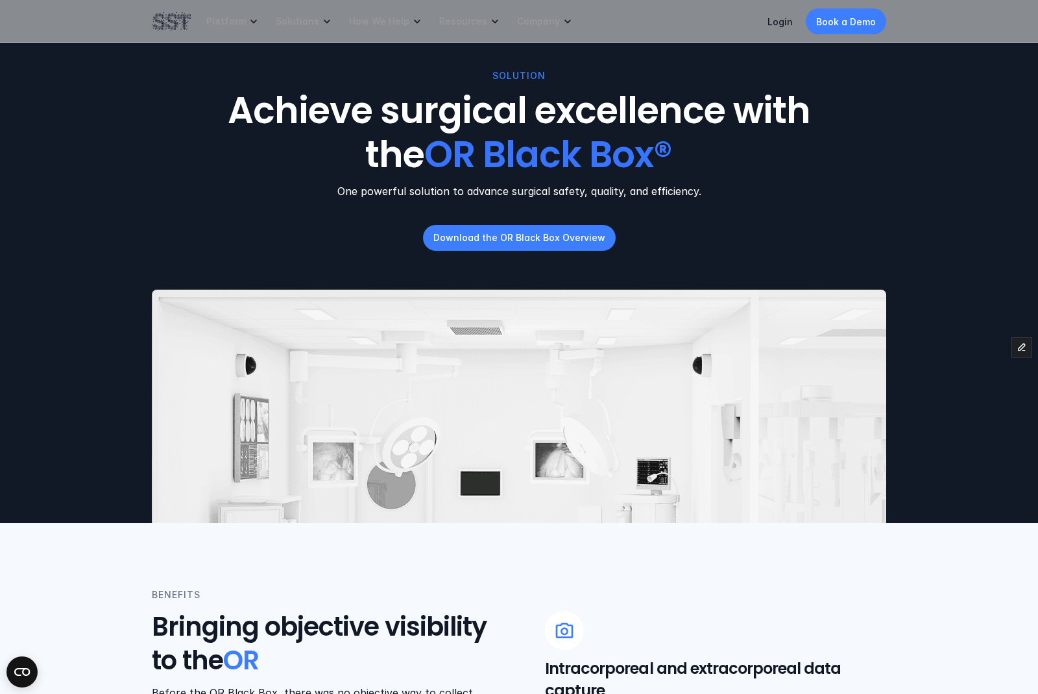 Image resolution: width=1038 pixels, height=694 pixels. Describe the element at coordinates (463, 21) in the screenshot. I see `p: Resources` at that location.